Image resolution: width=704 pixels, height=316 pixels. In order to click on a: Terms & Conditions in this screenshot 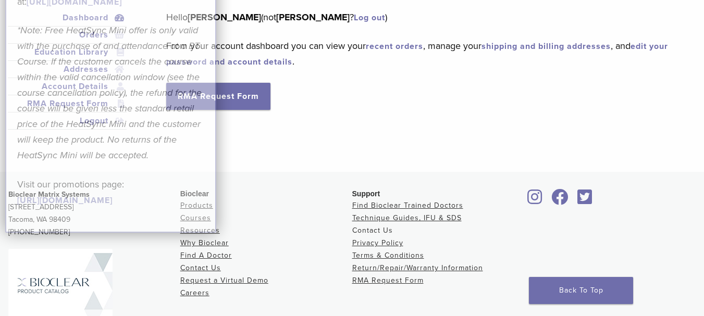, I will do `click(388, 255)`.